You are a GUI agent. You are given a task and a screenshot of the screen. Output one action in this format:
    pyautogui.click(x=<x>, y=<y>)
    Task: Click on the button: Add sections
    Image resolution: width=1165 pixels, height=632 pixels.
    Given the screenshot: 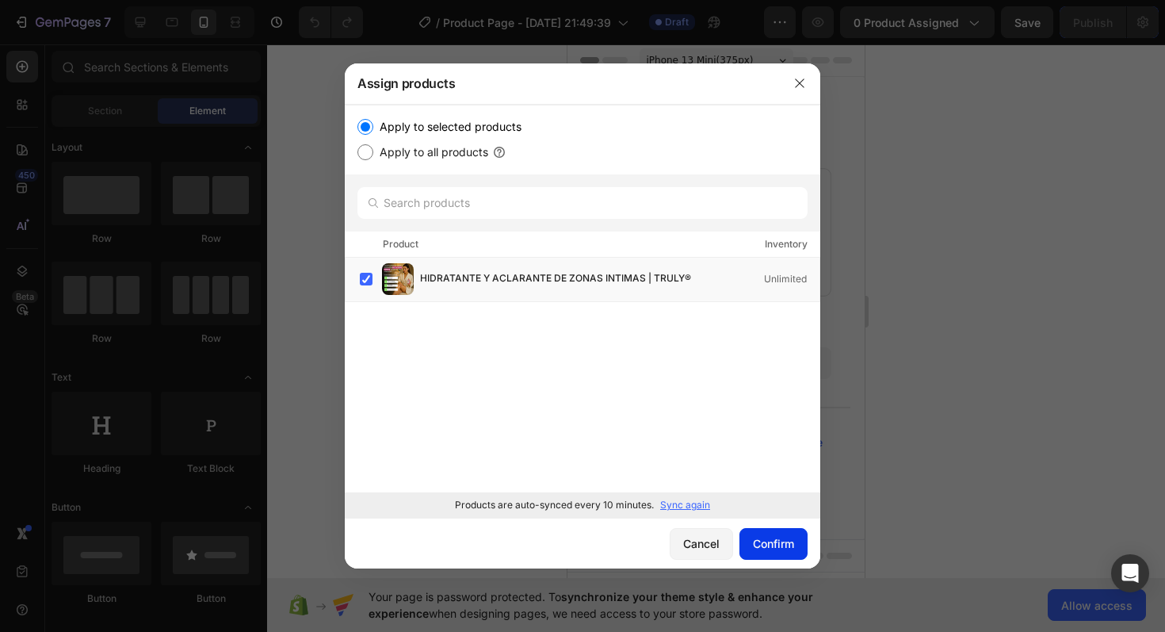 What is the action you would take?
    pyautogui.click(x=88, y=319)
    